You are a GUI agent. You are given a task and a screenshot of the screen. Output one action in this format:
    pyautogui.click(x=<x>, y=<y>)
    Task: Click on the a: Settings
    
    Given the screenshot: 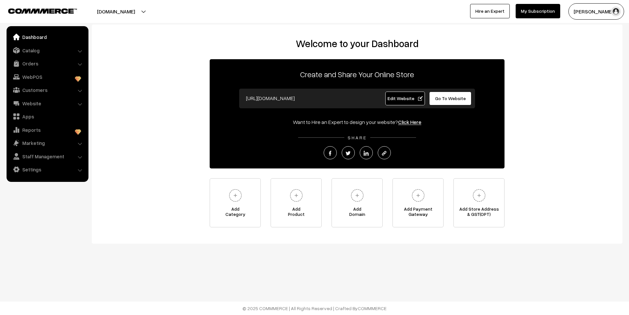 What is the action you would take?
    pyautogui.click(x=47, y=170)
    